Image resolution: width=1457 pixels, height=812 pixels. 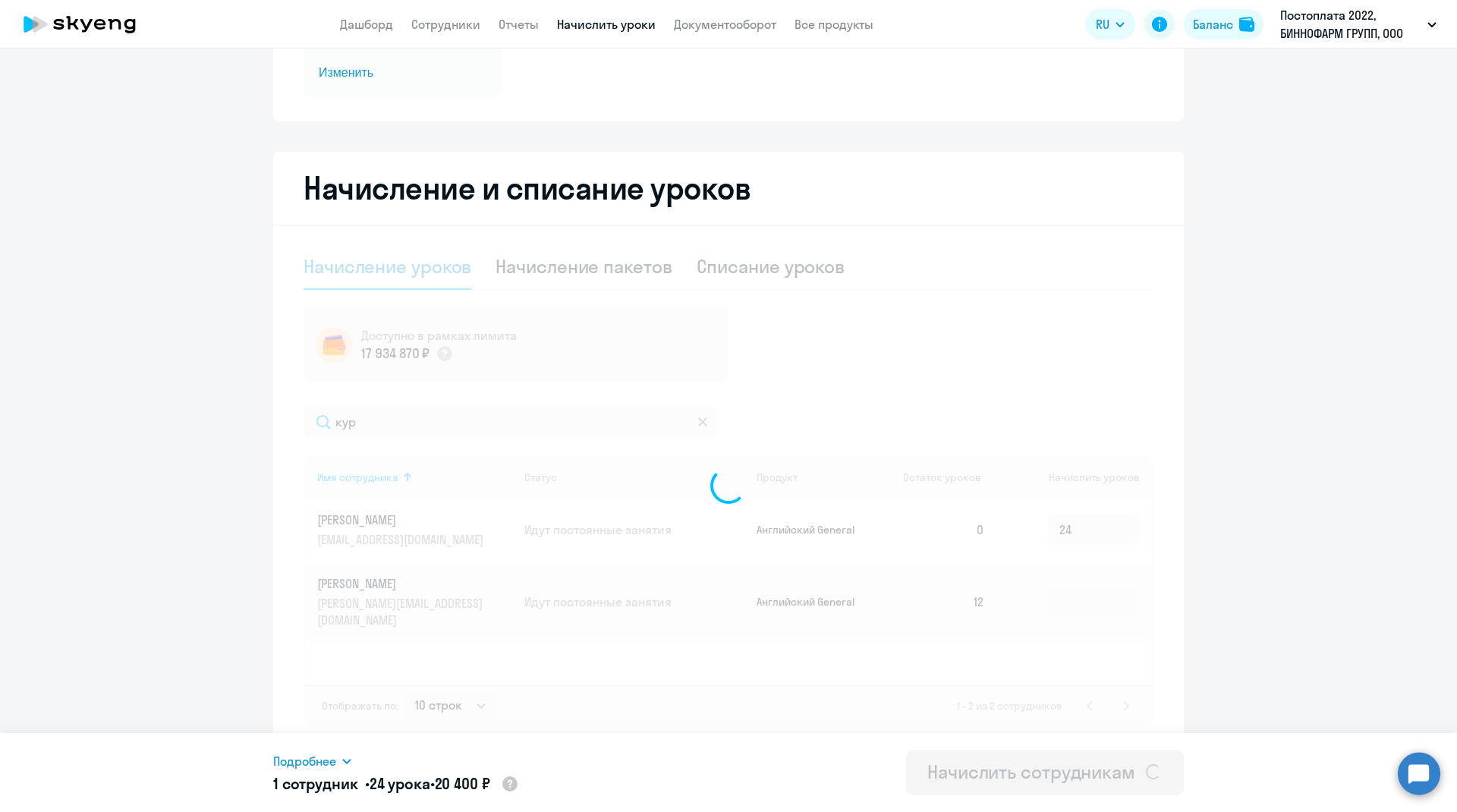 What do you see at coordinates (400, 783) in the screenshot?
I see `span: 24 урока` at bounding box center [400, 783].